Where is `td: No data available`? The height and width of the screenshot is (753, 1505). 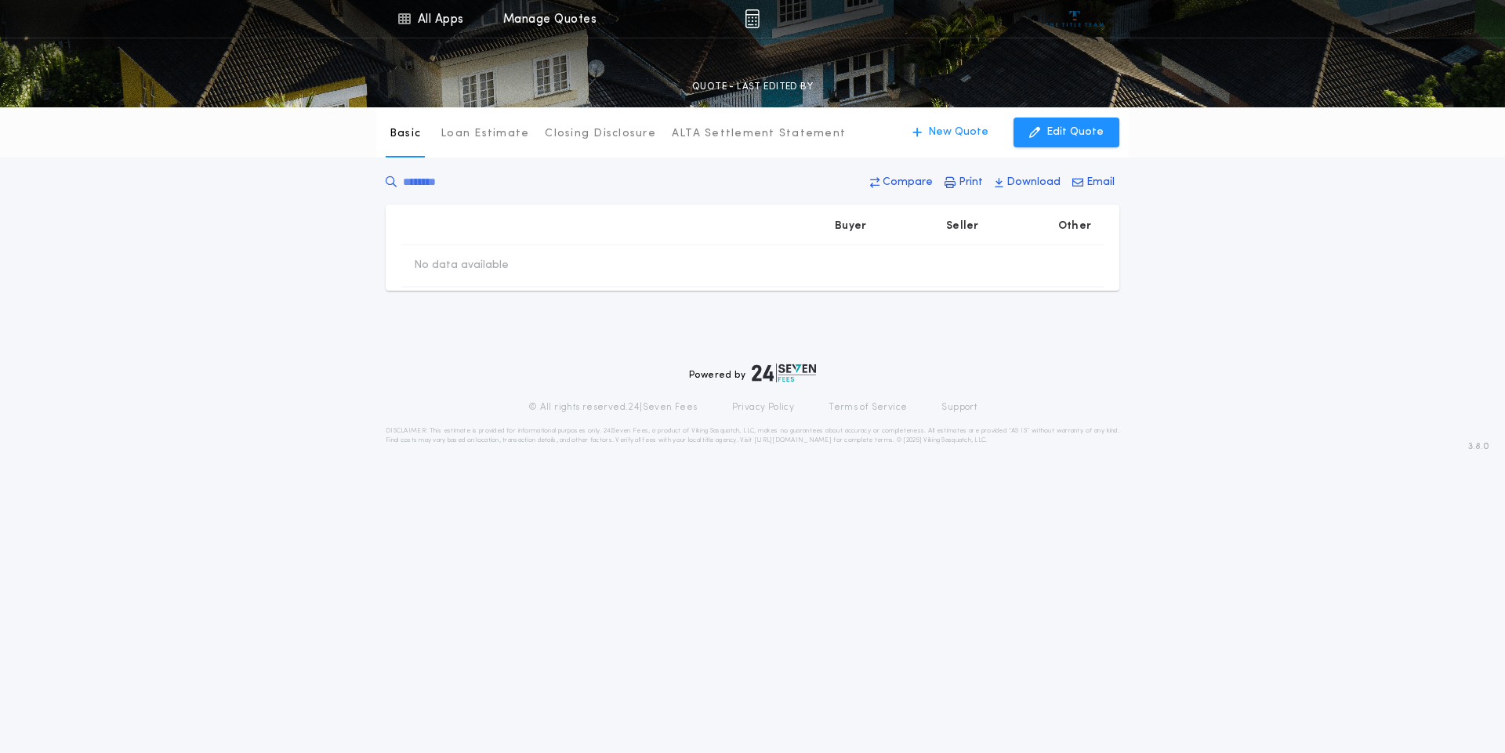
td: No data available is located at coordinates (461, 266).